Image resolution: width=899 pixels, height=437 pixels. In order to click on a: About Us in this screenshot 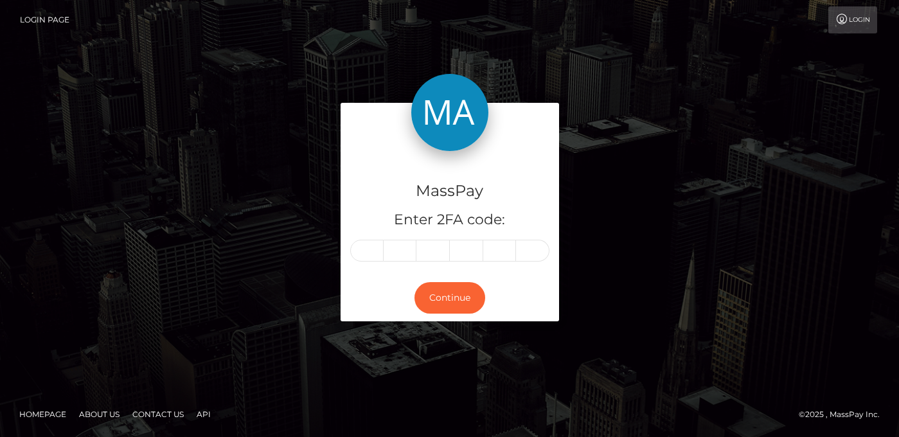, I will do `click(99, 414)`.